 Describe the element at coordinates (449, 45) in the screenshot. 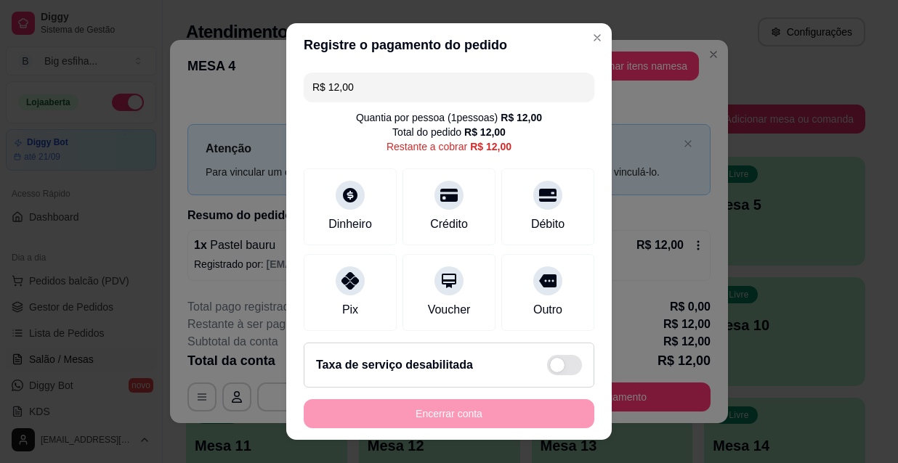

I see `header: Registre o pagamento do pedido` at that location.